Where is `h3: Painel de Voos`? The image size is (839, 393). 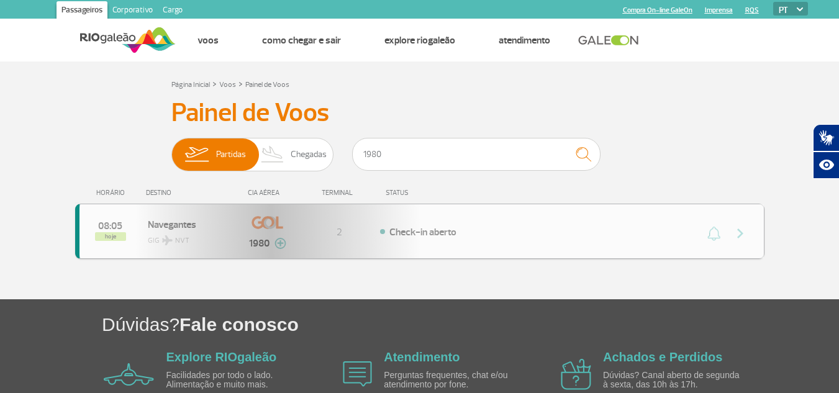
h3: Painel de Voos is located at coordinates (420, 113).